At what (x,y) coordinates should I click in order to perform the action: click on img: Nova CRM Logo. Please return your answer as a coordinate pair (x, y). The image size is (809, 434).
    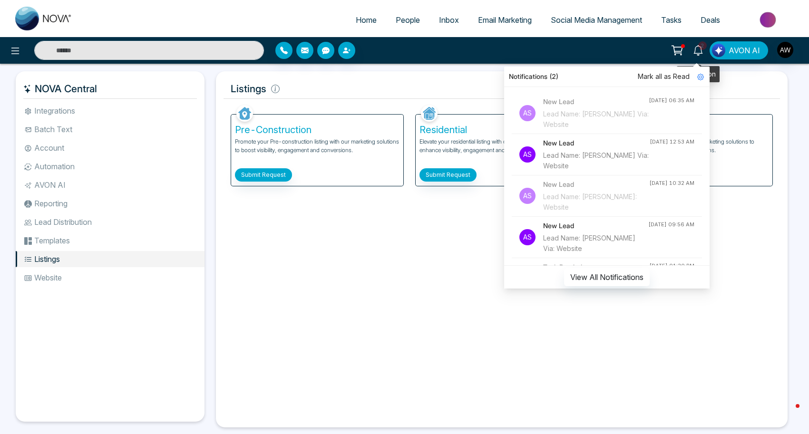
    Looking at the image, I should click on (44, 19).